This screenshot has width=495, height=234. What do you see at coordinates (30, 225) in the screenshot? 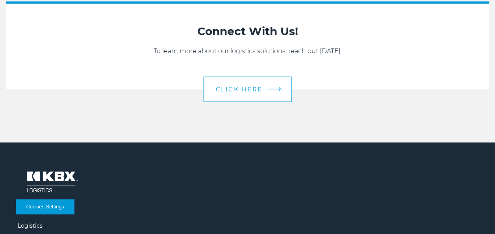
I see `a: Logistics` at bounding box center [30, 225].